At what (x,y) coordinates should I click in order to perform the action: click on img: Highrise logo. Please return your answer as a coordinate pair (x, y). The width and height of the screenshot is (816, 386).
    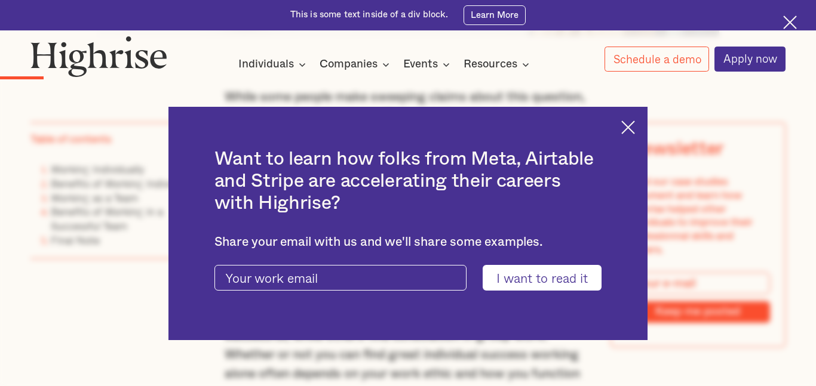
    Looking at the image, I should click on (99, 56).